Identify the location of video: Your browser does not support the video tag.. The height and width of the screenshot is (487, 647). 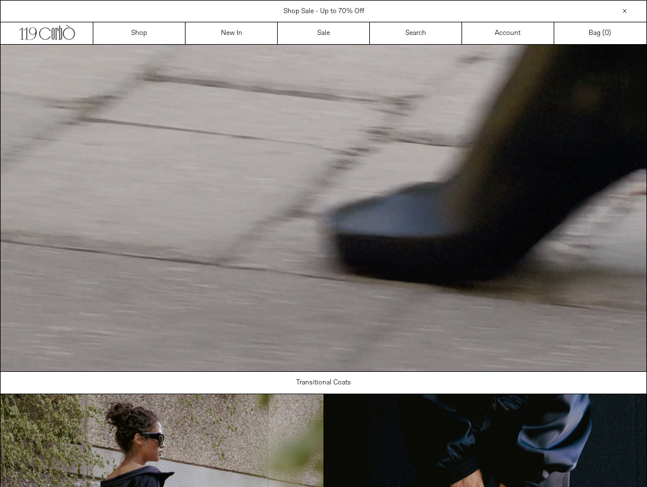
(323, 208).